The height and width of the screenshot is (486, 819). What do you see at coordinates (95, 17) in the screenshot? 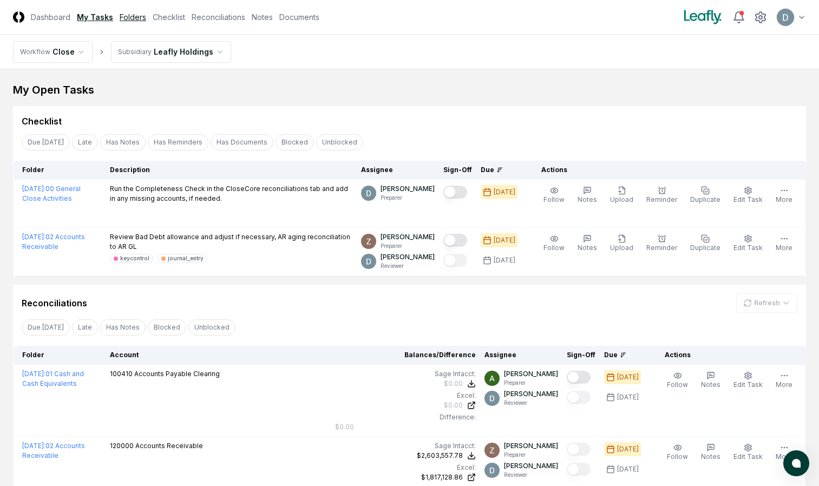
I see `a: My Tasks` at bounding box center [95, 17].